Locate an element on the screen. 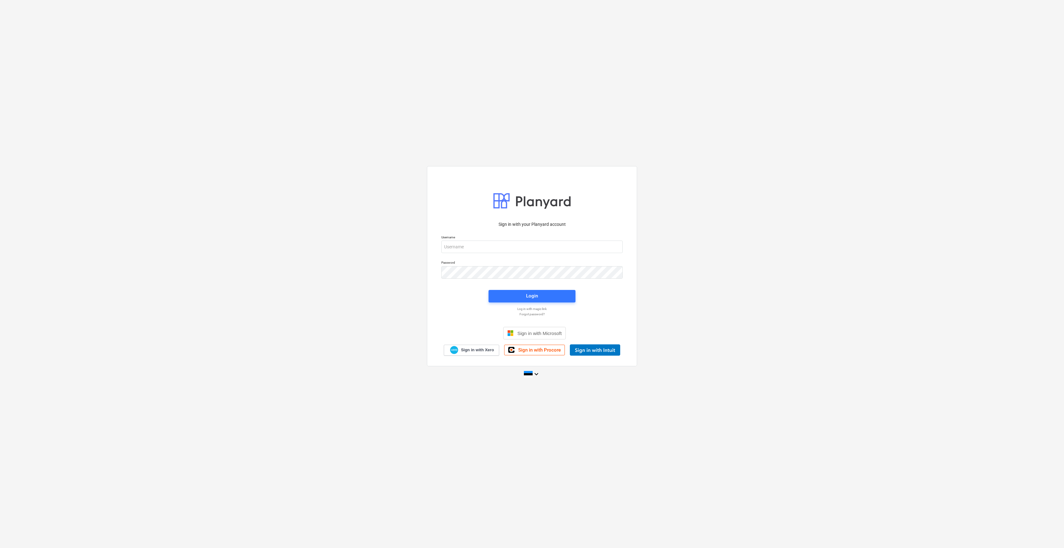 The image size is (1064, 548). span: Sign in with Procore is located at coordinates (540, 350).